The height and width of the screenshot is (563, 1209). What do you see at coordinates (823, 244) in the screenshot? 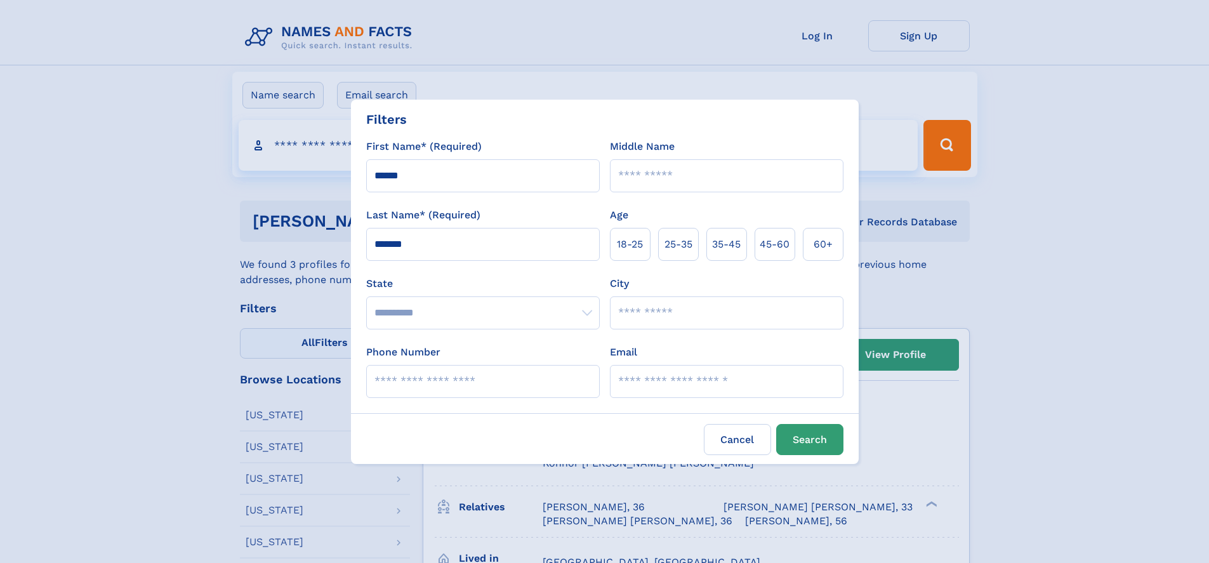
I see `span: 60+` at bounding box center [823, 244].